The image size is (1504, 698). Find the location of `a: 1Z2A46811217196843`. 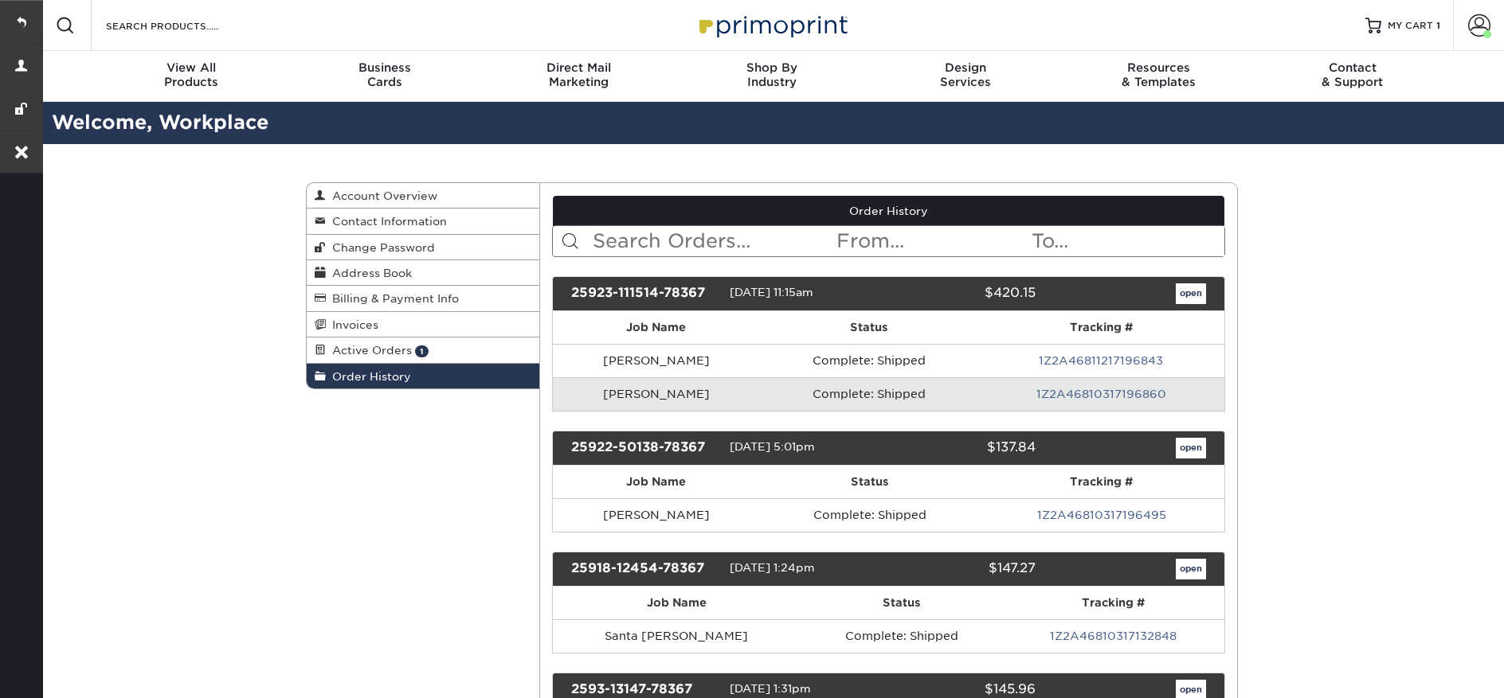

a: 1Z2A46811217196843 is located at coordinates (1101, 361).